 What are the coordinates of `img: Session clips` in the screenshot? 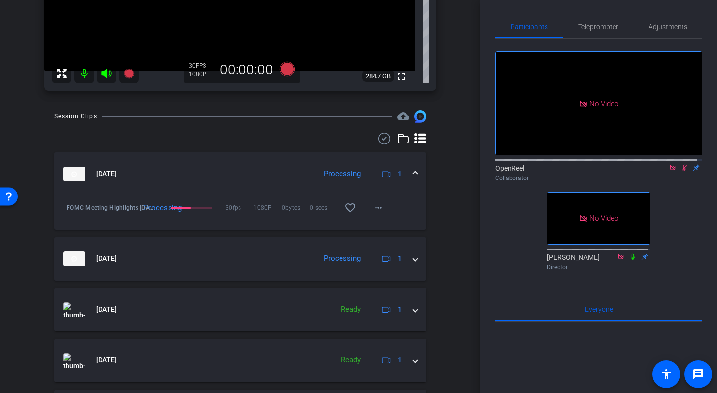 It's located at (420, 116).